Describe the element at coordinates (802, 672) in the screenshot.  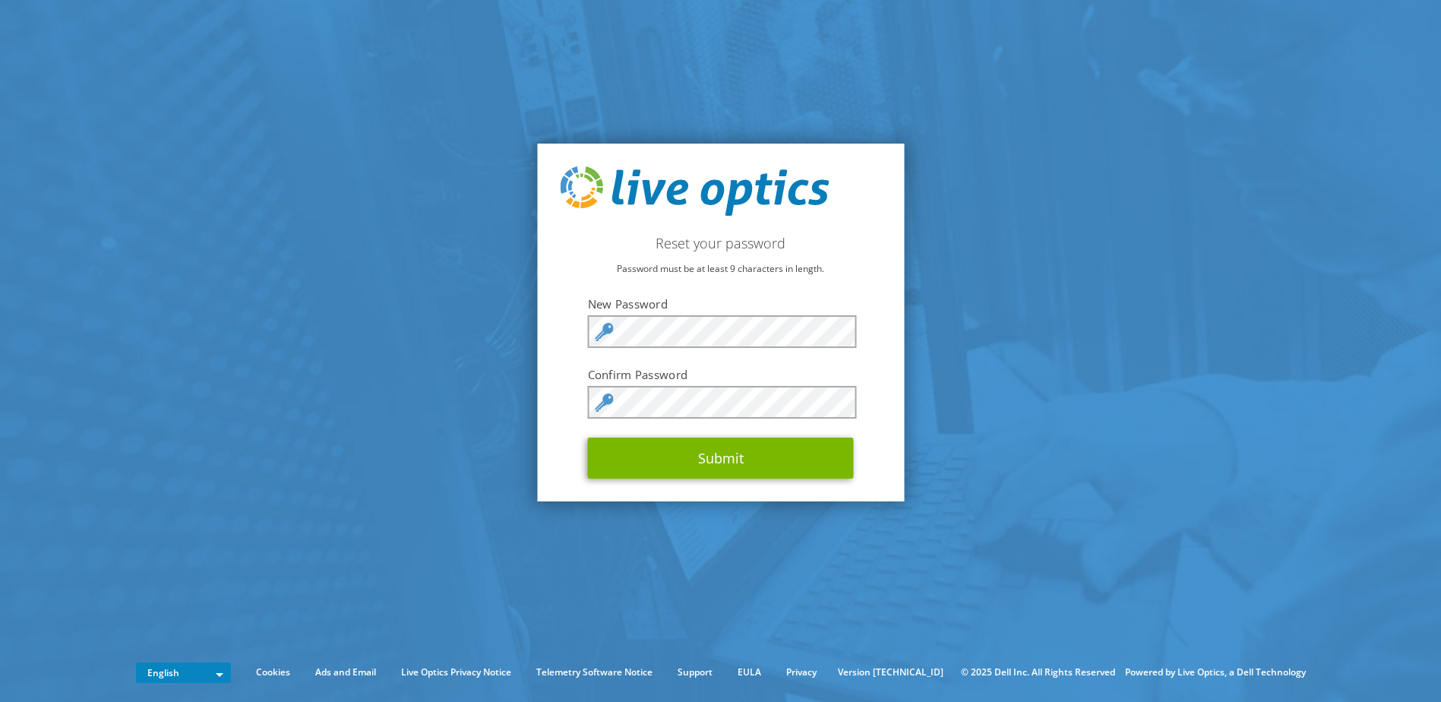
I see `a: Privacy` at that location.